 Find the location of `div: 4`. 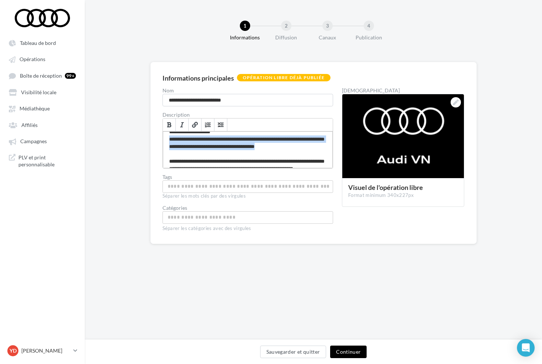

div: 4 is located at coordinates (369, 26).